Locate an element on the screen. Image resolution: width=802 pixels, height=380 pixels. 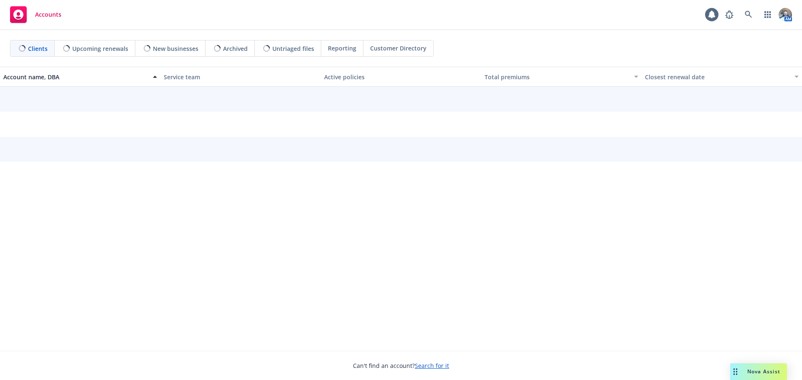
div: Closest renewal date is located at coordinates (717, 77).